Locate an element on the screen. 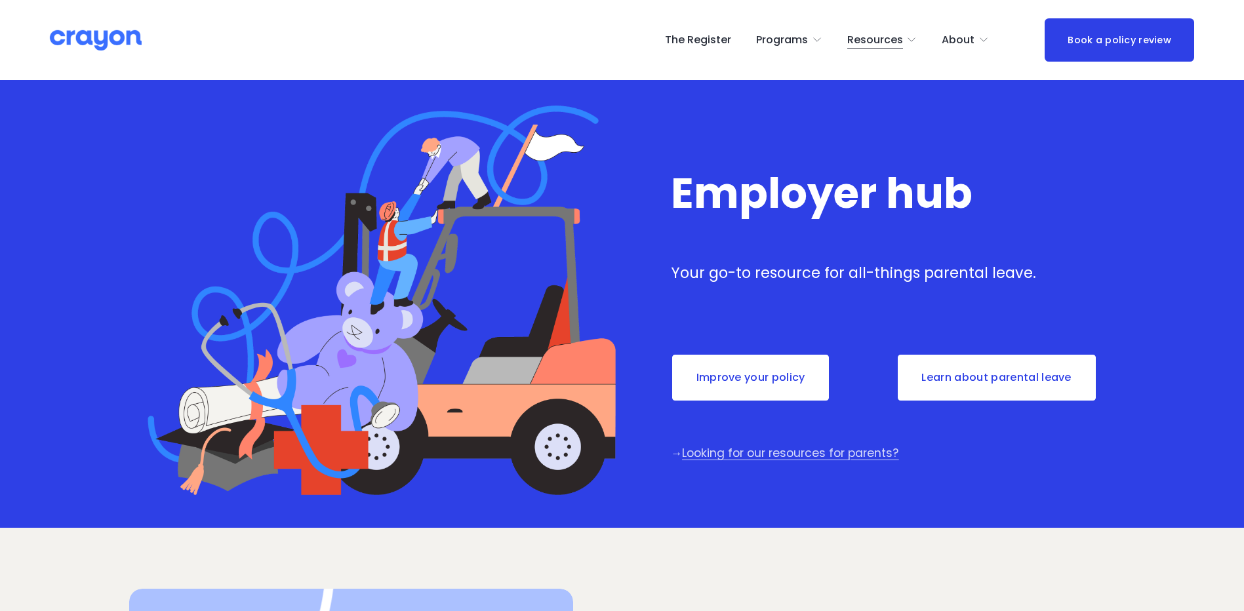 The image size is (1244, 611). h1: Employer hub is located at coordinates (893, 194).